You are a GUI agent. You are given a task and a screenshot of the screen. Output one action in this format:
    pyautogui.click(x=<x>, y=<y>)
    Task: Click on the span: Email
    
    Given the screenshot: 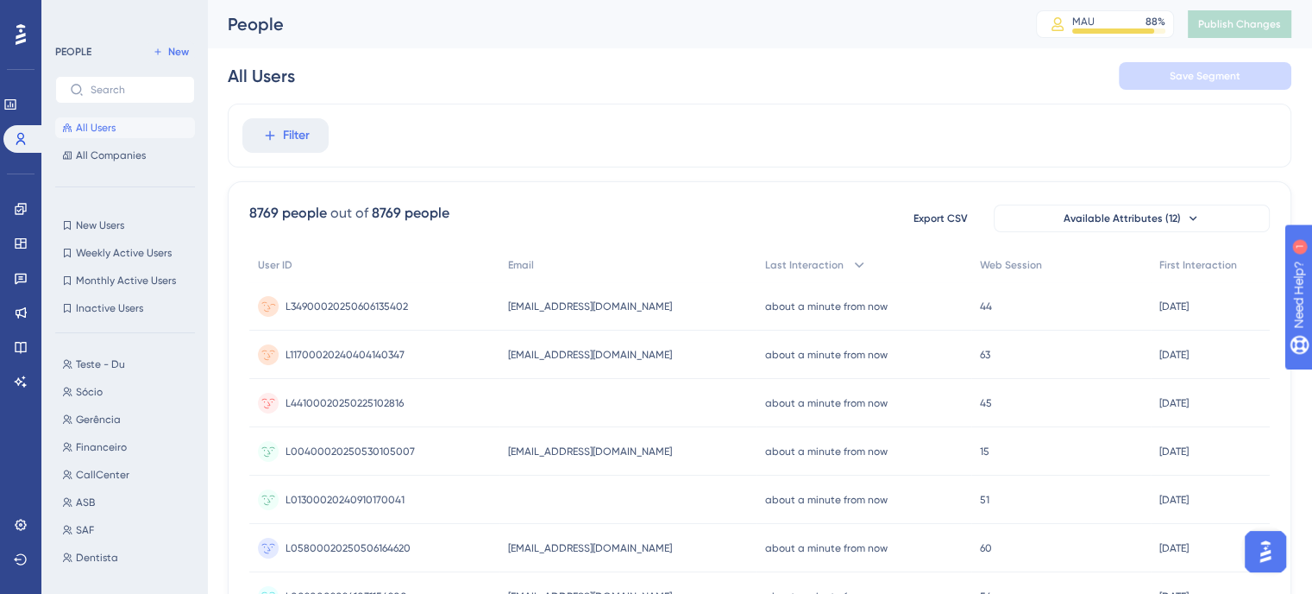 What is the action you would take?
    pyautogui.click(x=521, y=265)
    